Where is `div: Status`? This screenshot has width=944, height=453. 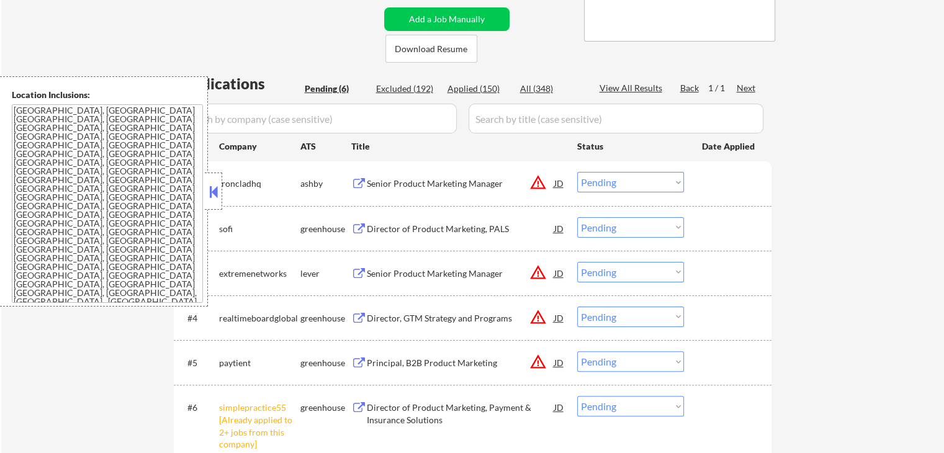
div: Status is located at coordinates (630, 146).